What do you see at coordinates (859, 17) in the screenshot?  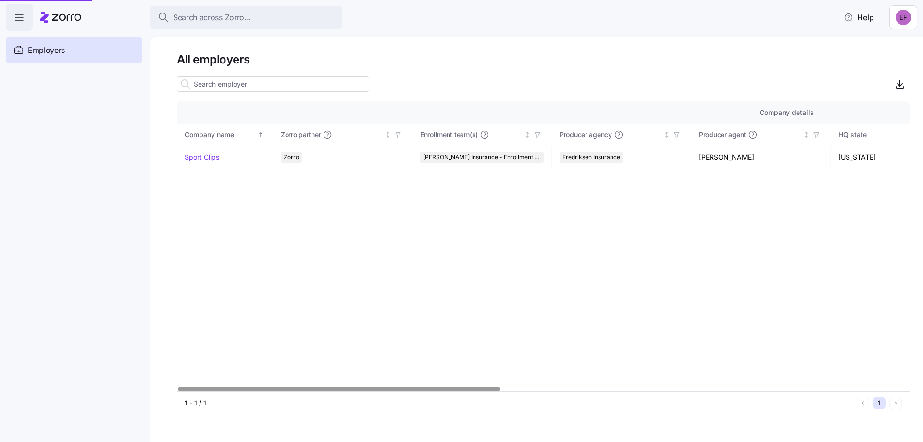 I see `button: Help` at bounding box center [859, 17].